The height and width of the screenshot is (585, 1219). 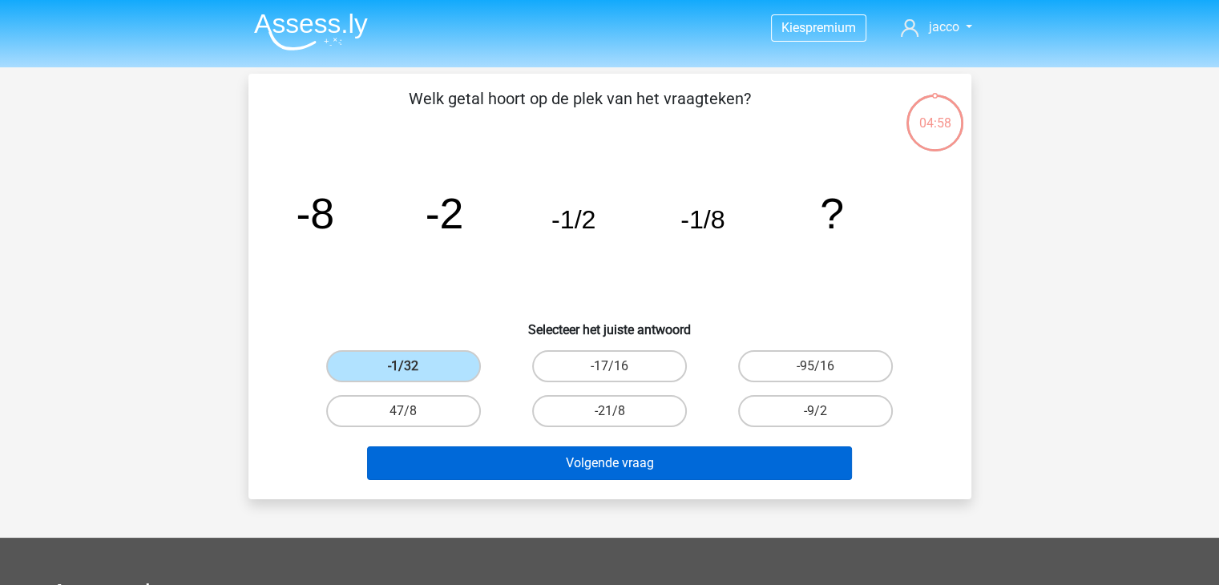 What do you see at coordinates (609, 463) in the screenshot?
I see `button: Volgende vraag` at bounding box center [609, 463].